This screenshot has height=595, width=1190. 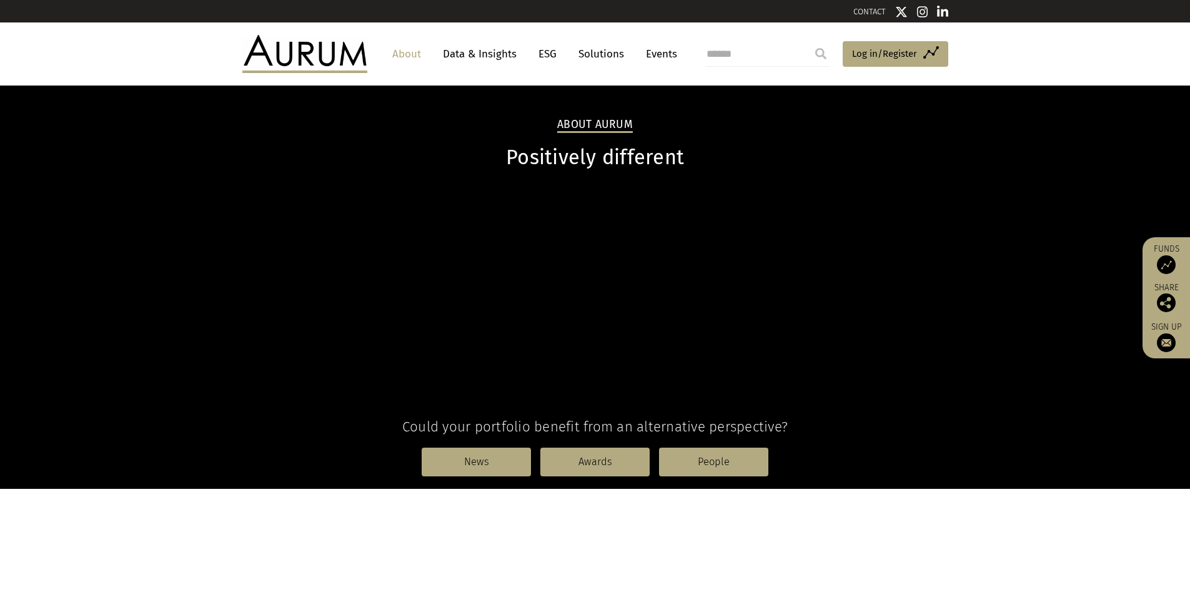 I want to click on a: News, so click(x=476, y=462).